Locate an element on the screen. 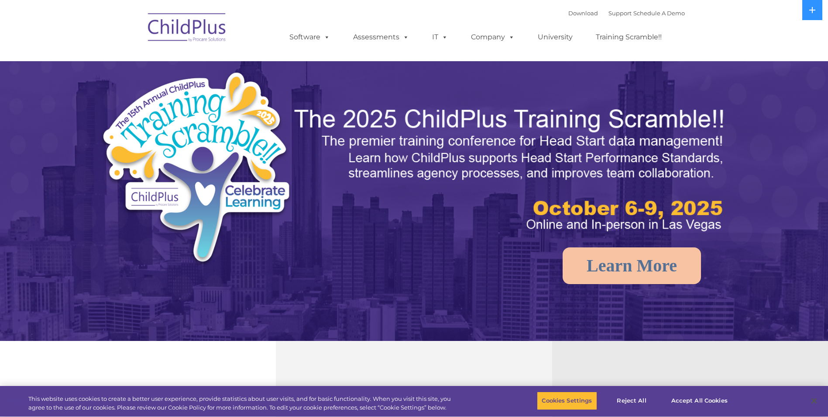  button: Accept All Cookies is located at coordinates (700, 400).